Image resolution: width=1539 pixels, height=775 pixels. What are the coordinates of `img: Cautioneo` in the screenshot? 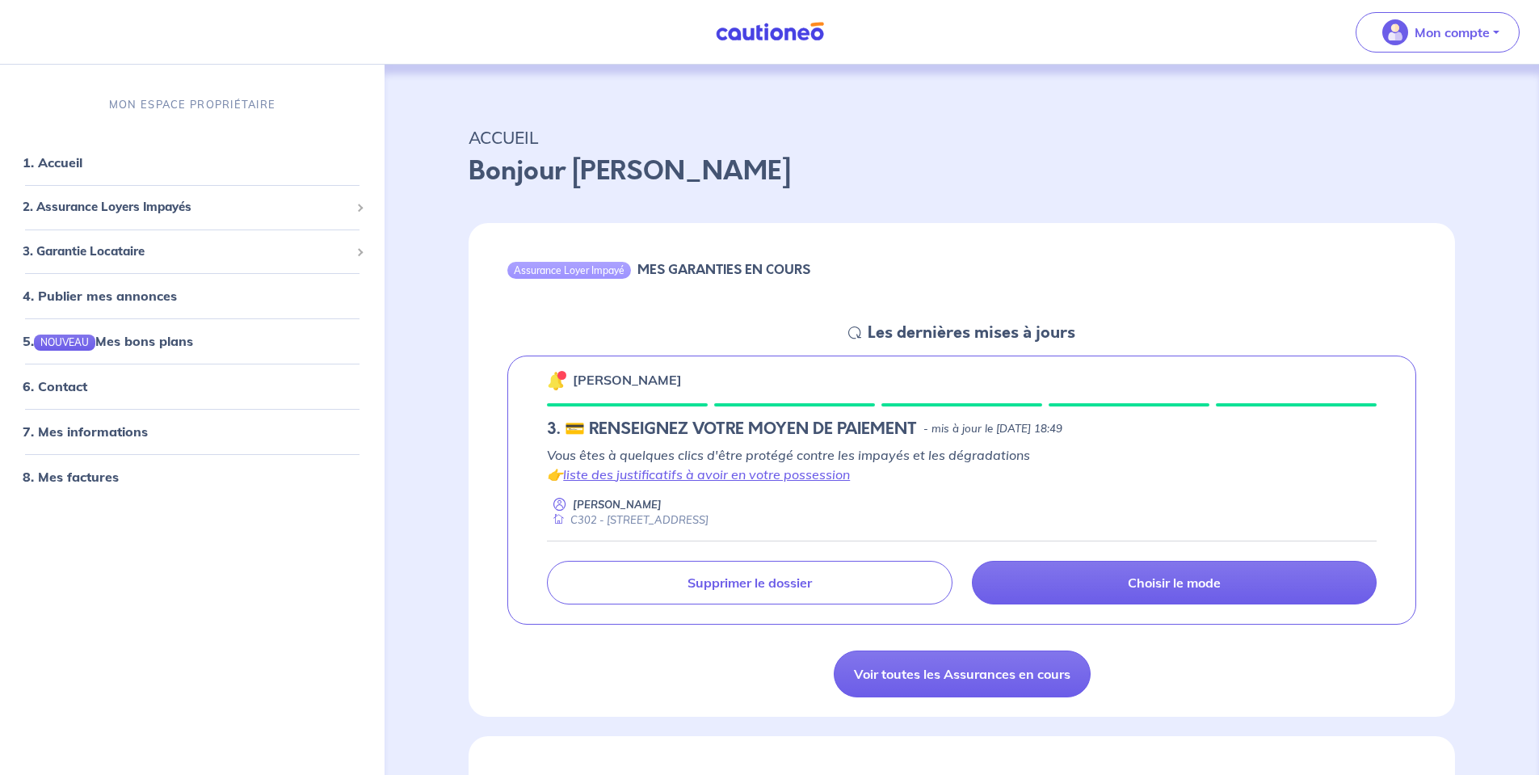 It's located at (770, 32).